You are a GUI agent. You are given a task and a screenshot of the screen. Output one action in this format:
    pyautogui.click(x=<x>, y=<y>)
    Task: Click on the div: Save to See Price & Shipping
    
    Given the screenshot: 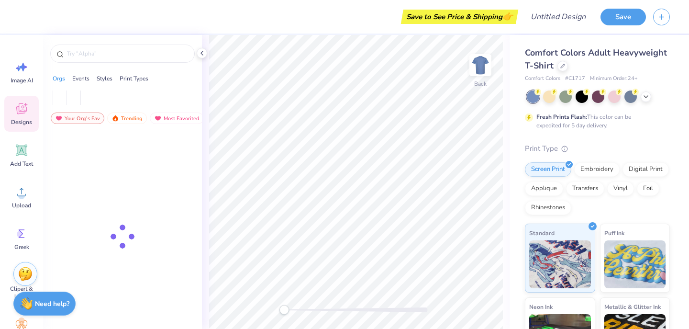 What is the action you would take?
    pyautogui.click(x=459, y=17)
    